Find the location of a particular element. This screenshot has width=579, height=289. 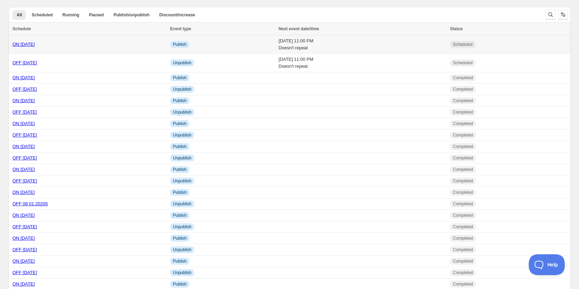

span: Status is located at coordinates (456, 29).